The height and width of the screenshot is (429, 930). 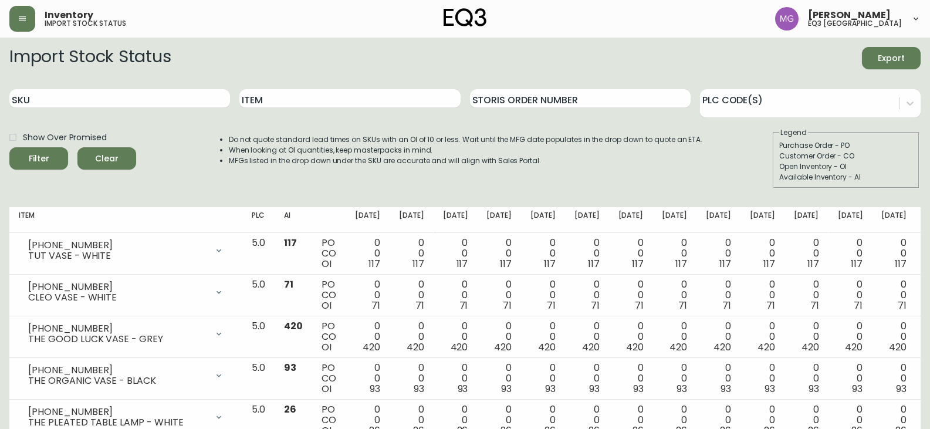 What do you see at coordinates (90, 58) in the screenshot?
I see `h2: Import Stock Status` at bounding box center [90, 58].